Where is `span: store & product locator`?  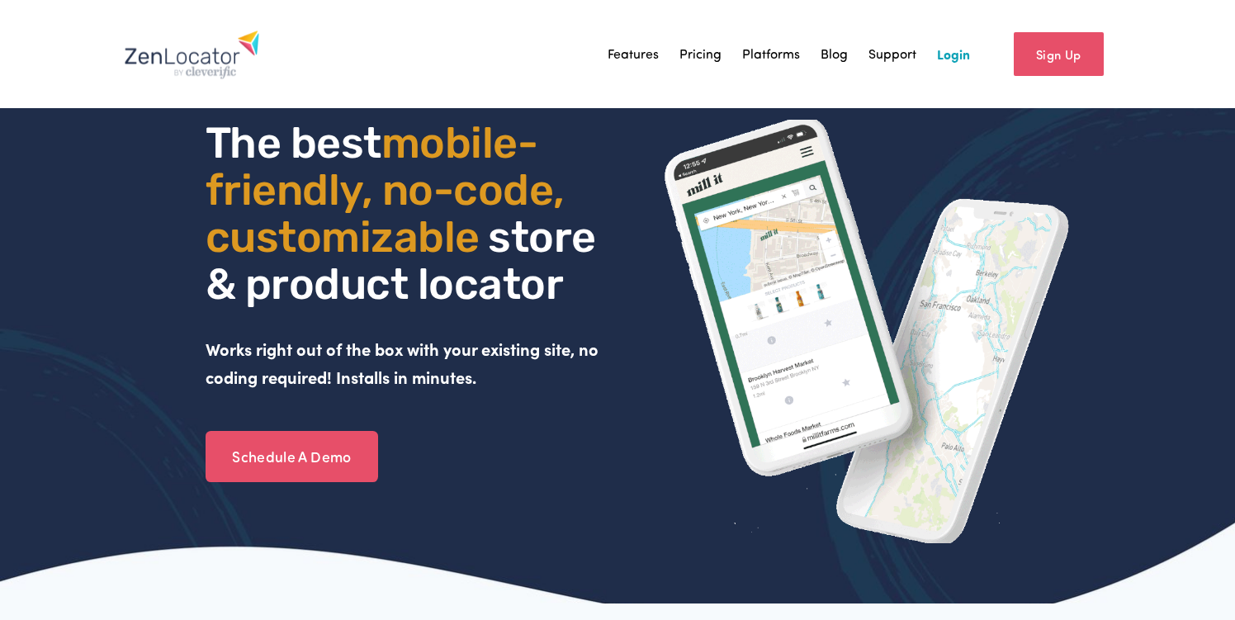 span: store & product locator is located at coordinates (405, 260).